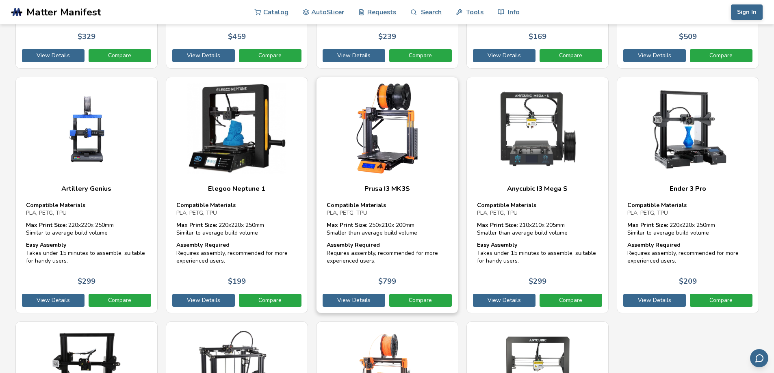  What do you see at coordinates (387, 229) in the screenshot?
I see `div: 250 x 210 x 200 mm Smaller than average build volume` at bounding box center [387, 229].